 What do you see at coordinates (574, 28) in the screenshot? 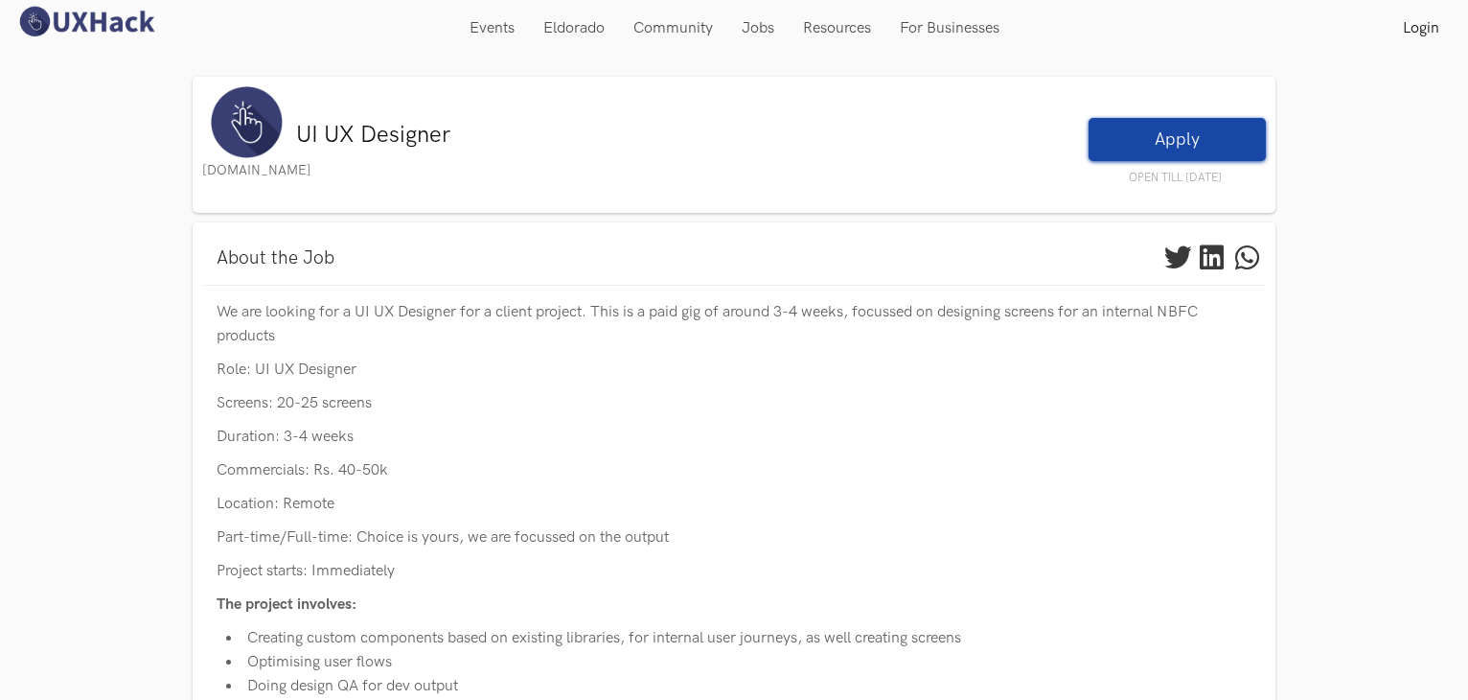
I see `a: Eldorado` at bounding box center [574, 28].